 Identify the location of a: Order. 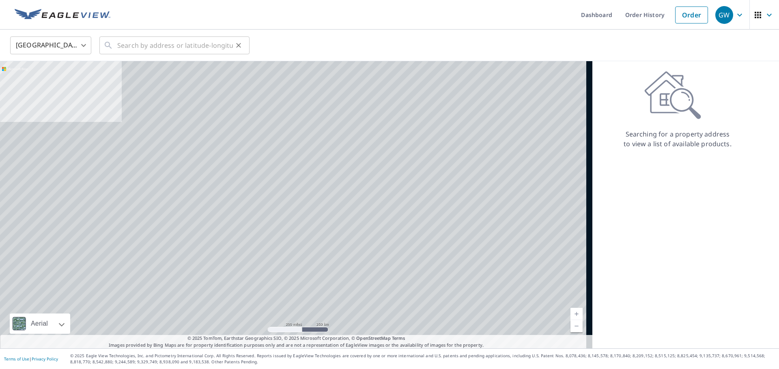
(691, 15).